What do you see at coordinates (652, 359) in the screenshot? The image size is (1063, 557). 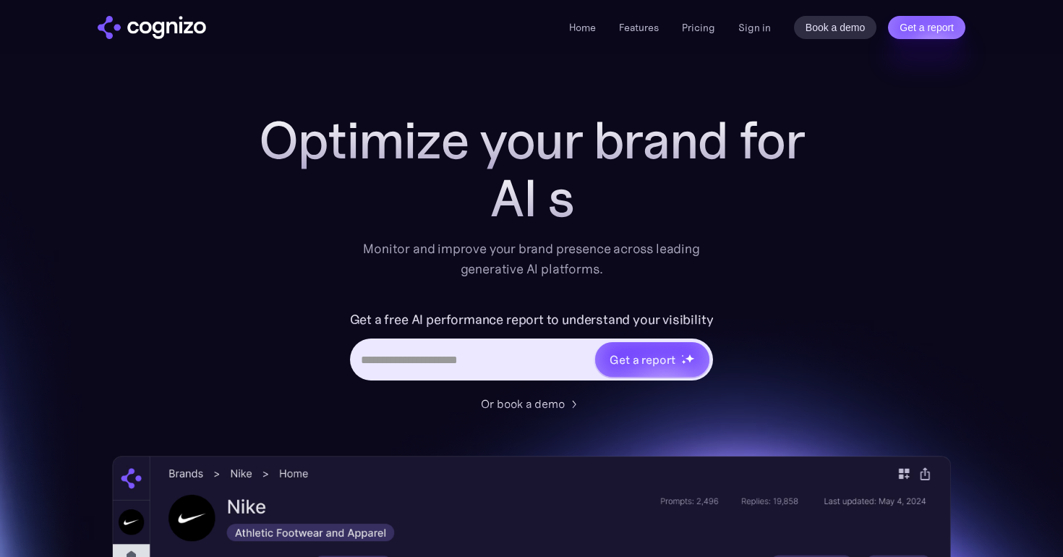 I see `a: Get a reportstarstarstar` at bounding box center [652, 359].